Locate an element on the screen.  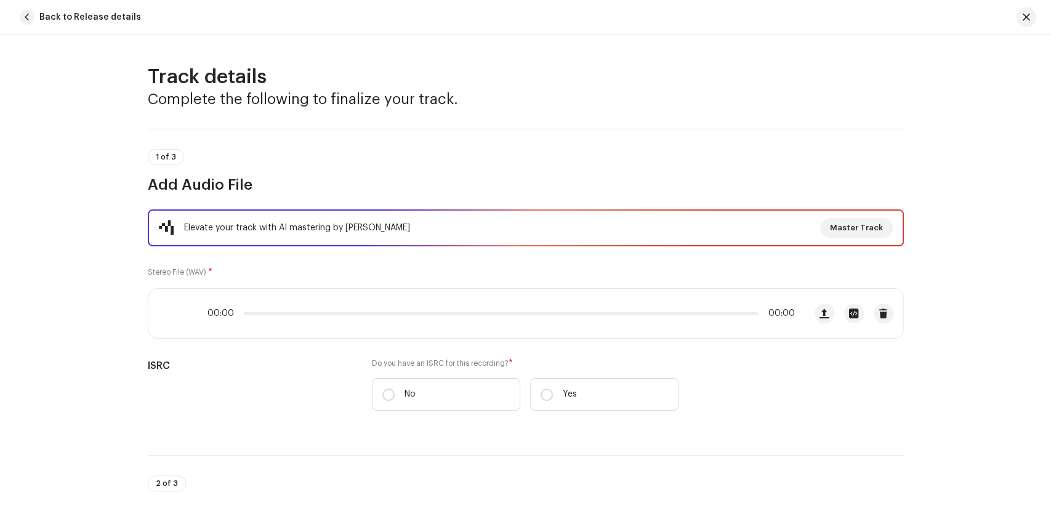
button: Master Track is located at coordinates (856, 228).